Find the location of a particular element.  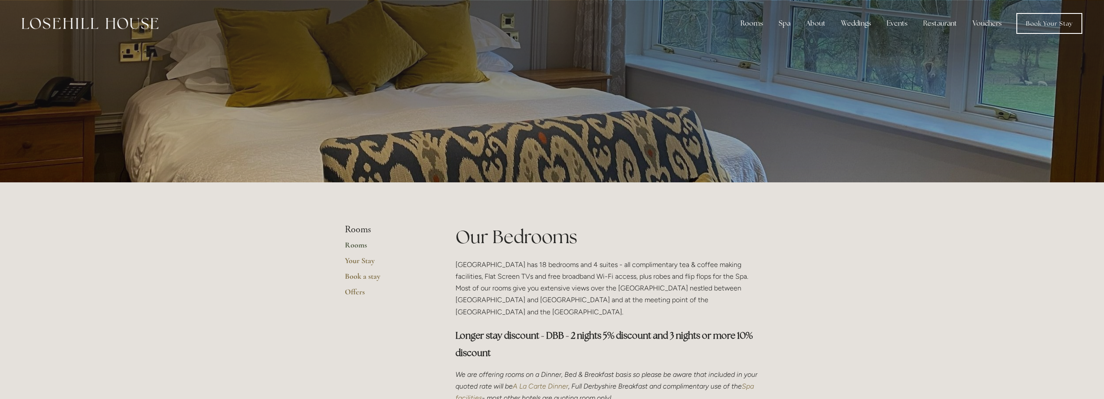

div: Restaurant is located at coordinates (940, 23).